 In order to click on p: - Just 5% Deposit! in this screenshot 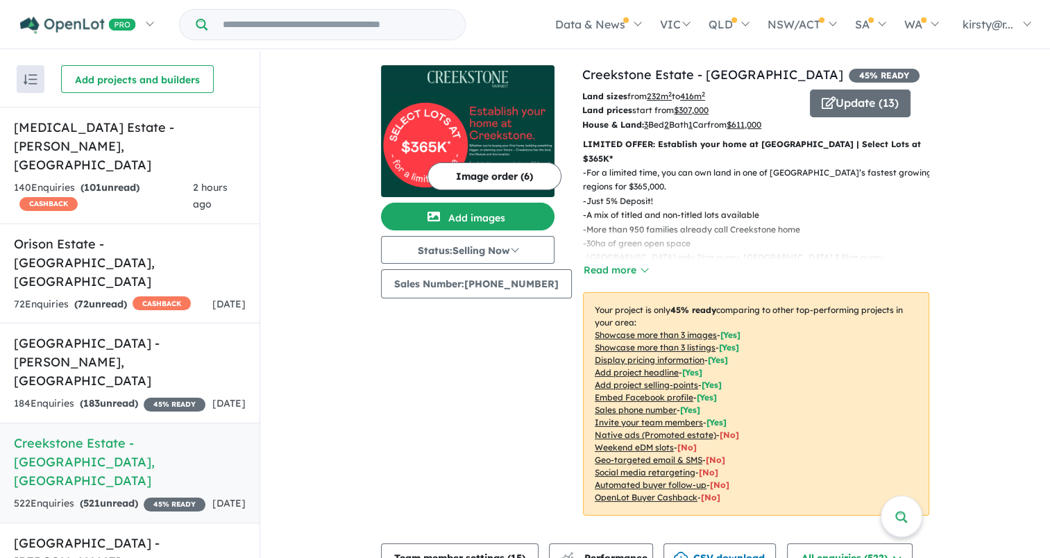, I will do `click(761, 201)`.